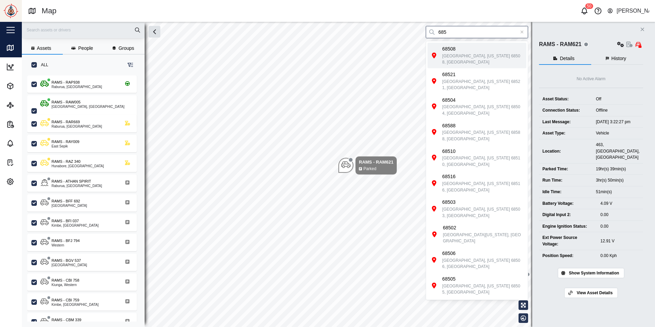  What do you see at coordinates (32, 67) in the screenshot?
I see `div: Dashboard` at bounding box center [32, 67].